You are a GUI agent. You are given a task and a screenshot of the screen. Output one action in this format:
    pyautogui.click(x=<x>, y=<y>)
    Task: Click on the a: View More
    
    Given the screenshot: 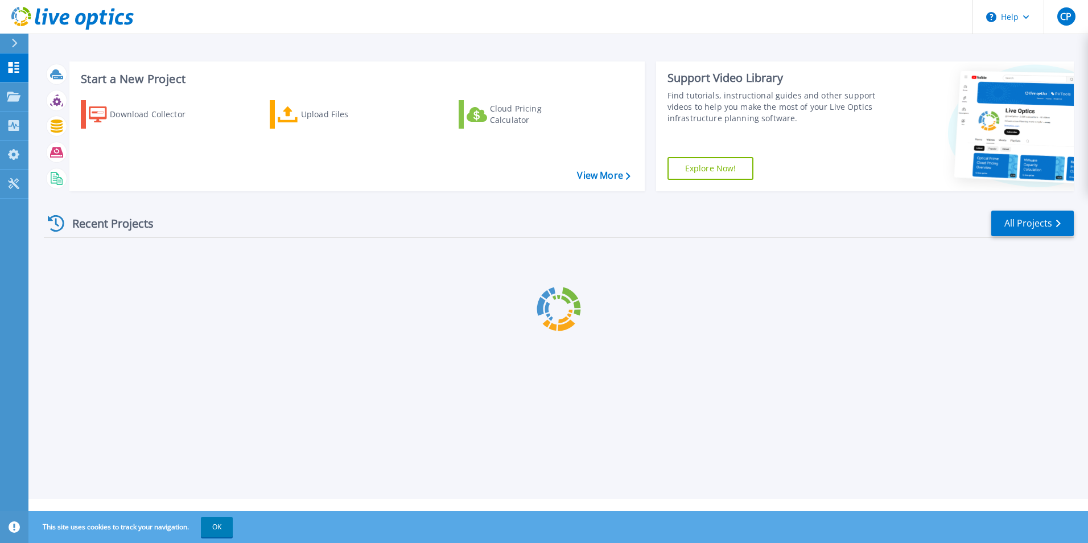 What is the action you would take?
    pyautogui.click(x=603, y=175)
    